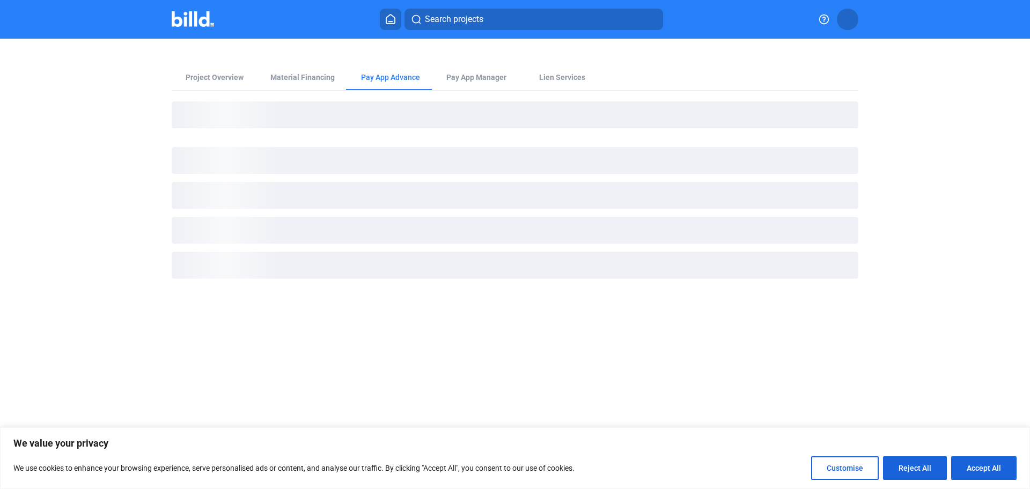 The image size is (1030, 489). I want to click on span: Pay App Manager, so click(476, 77).